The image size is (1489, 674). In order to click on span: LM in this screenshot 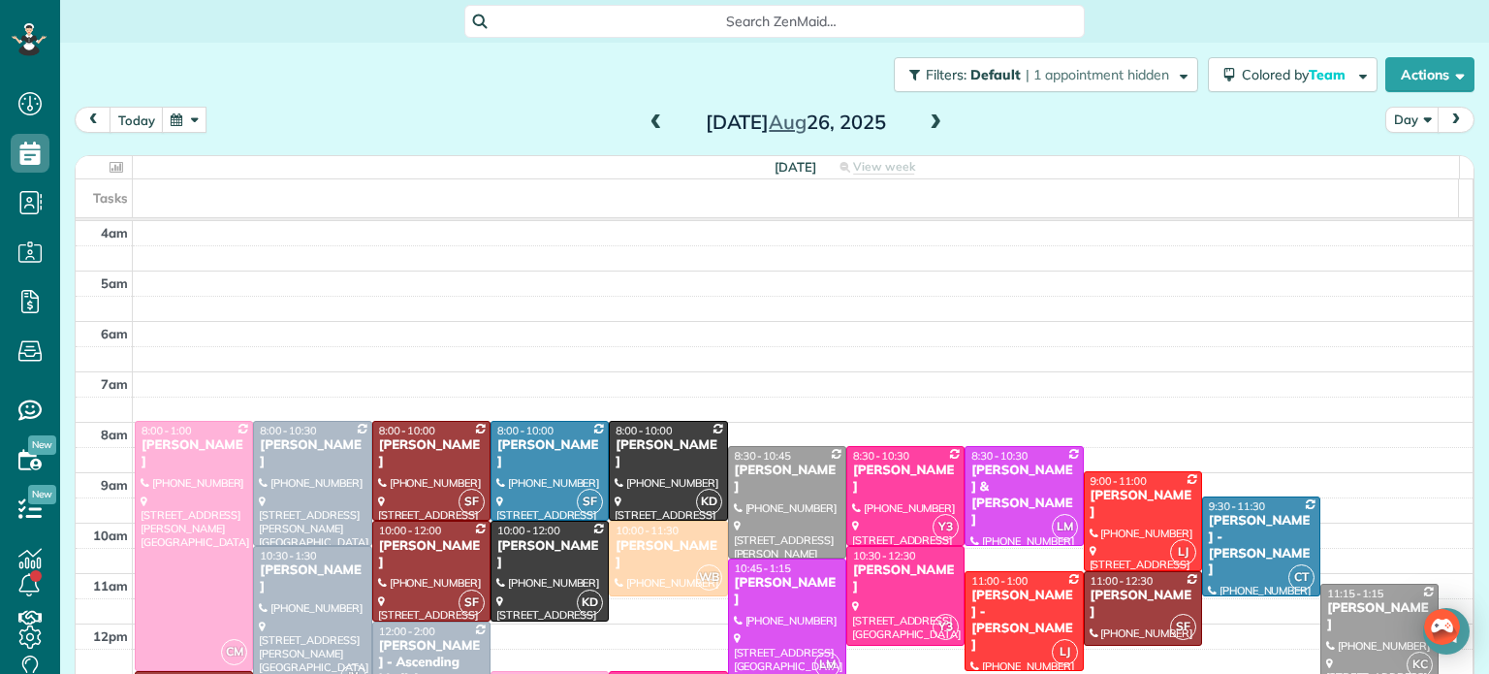, I will do `click(1064, 526)`.